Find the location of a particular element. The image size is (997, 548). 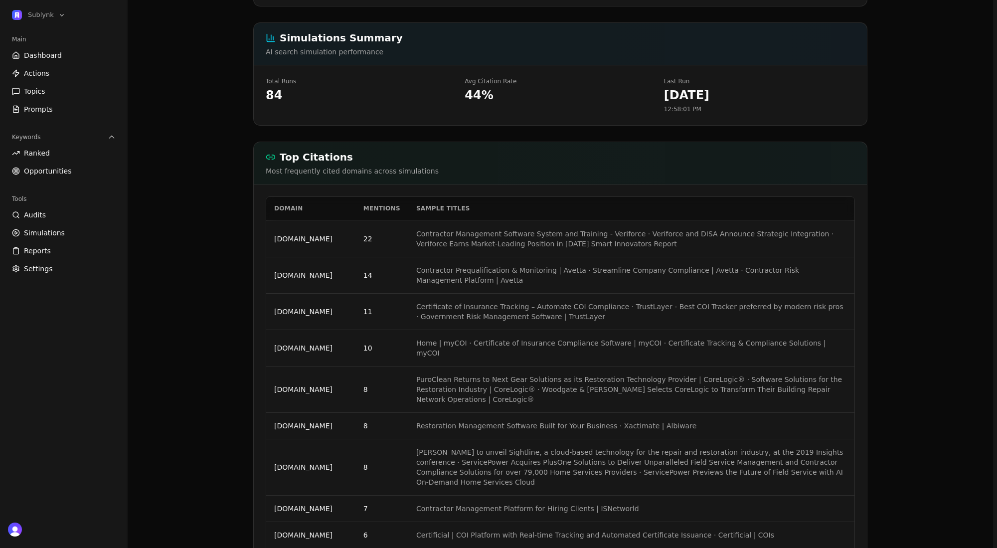

h2: Top Citations is located at coordinates (560, 157).